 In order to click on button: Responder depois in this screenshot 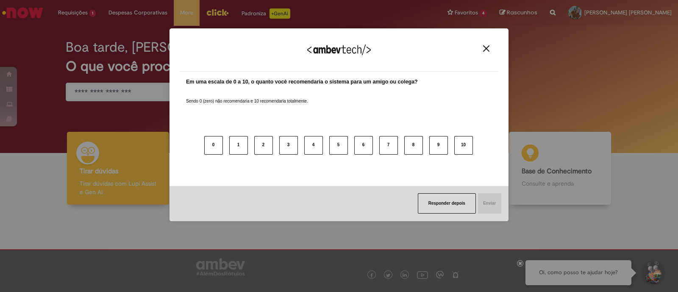, I will do `click(447, 203)`.